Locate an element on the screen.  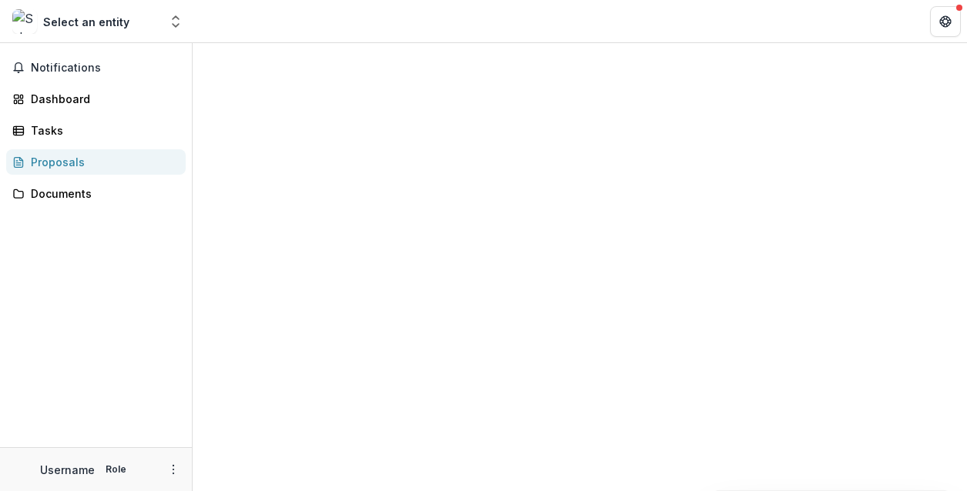
div: Select an entity is located at coordinates (86, 22).